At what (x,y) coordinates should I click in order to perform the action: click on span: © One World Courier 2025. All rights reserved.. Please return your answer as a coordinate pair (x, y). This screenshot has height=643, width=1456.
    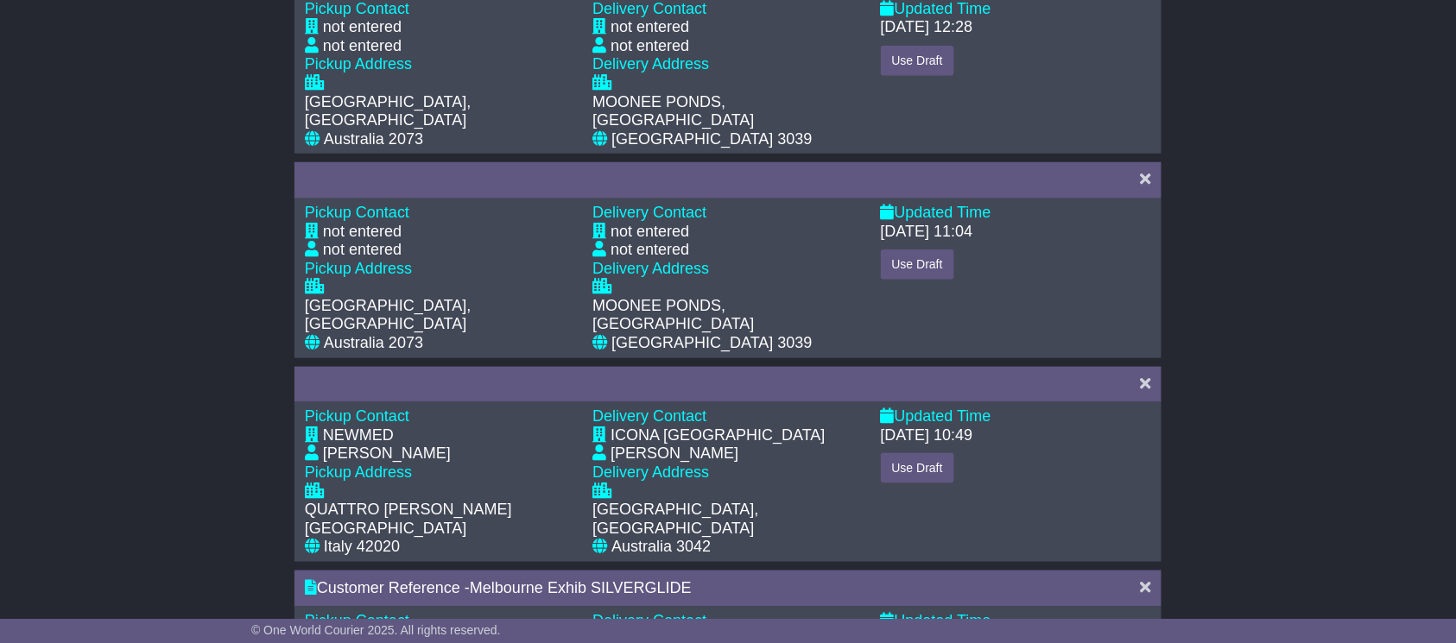
    Looking at the image, I should click on (376, 630).